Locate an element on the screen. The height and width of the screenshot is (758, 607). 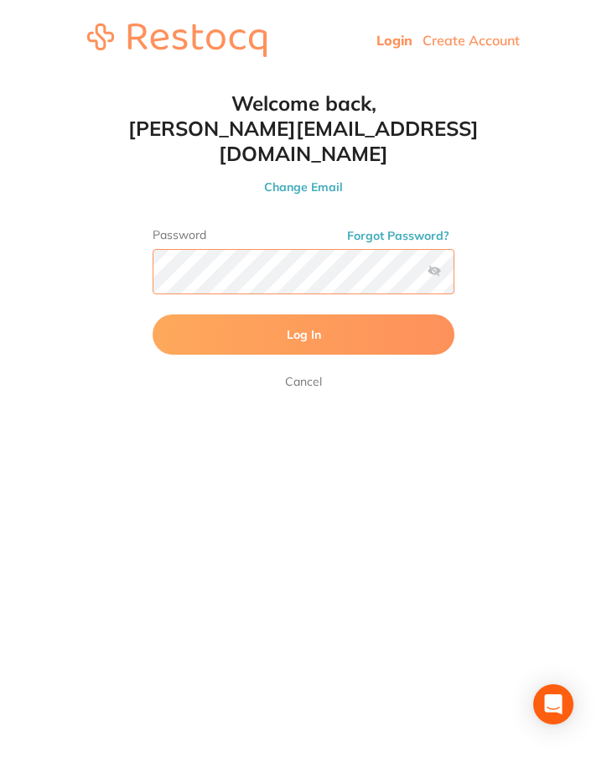
a: Cancel is located at coordinates (303, 381).